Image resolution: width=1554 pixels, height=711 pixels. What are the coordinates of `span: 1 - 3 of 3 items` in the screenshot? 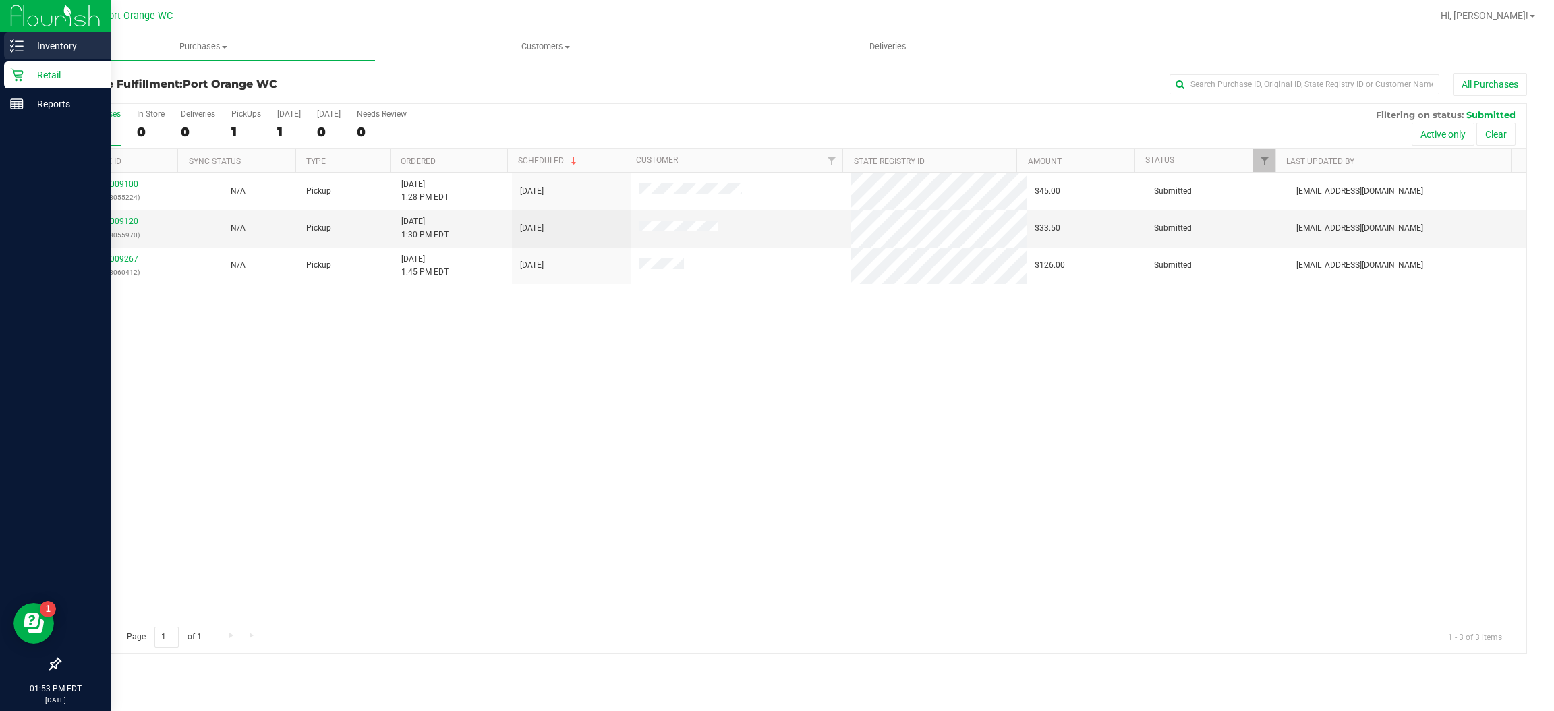 It's located at (1475, 637).